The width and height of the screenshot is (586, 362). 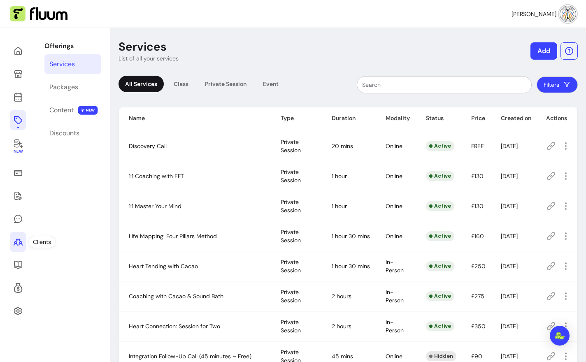 I want to click on div: Services, so click(x=62, y=64).